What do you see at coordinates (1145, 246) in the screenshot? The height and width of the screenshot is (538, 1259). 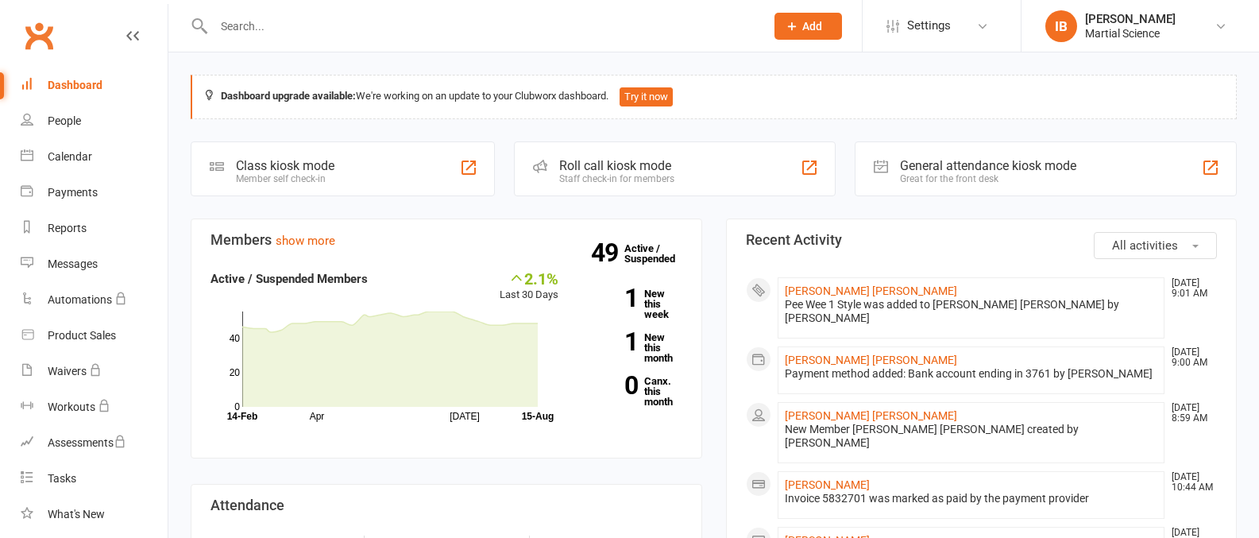 I see `span: All activities` at bounding box center [1145, 246].